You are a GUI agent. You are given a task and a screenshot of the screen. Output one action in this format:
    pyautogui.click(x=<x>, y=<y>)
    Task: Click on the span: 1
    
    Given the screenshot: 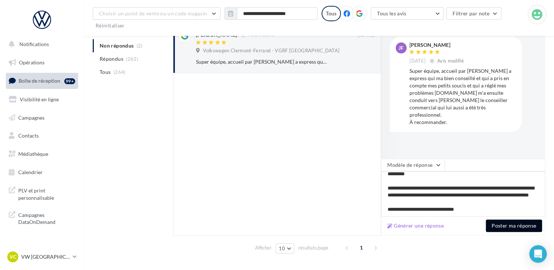 What is the action you would take?
    pyautogui.click(x=362, y=247)
    